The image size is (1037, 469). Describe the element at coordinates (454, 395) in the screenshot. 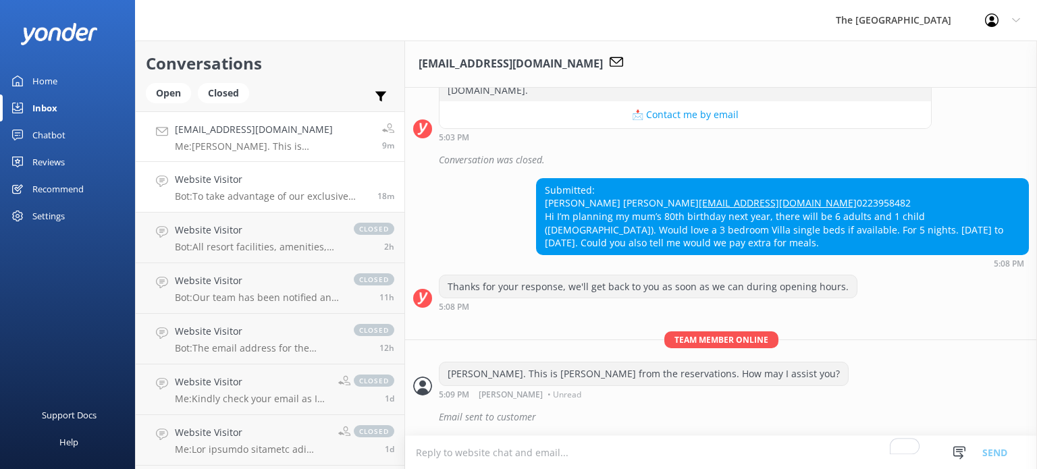

I see `strong: 5:09 PM` at that location.